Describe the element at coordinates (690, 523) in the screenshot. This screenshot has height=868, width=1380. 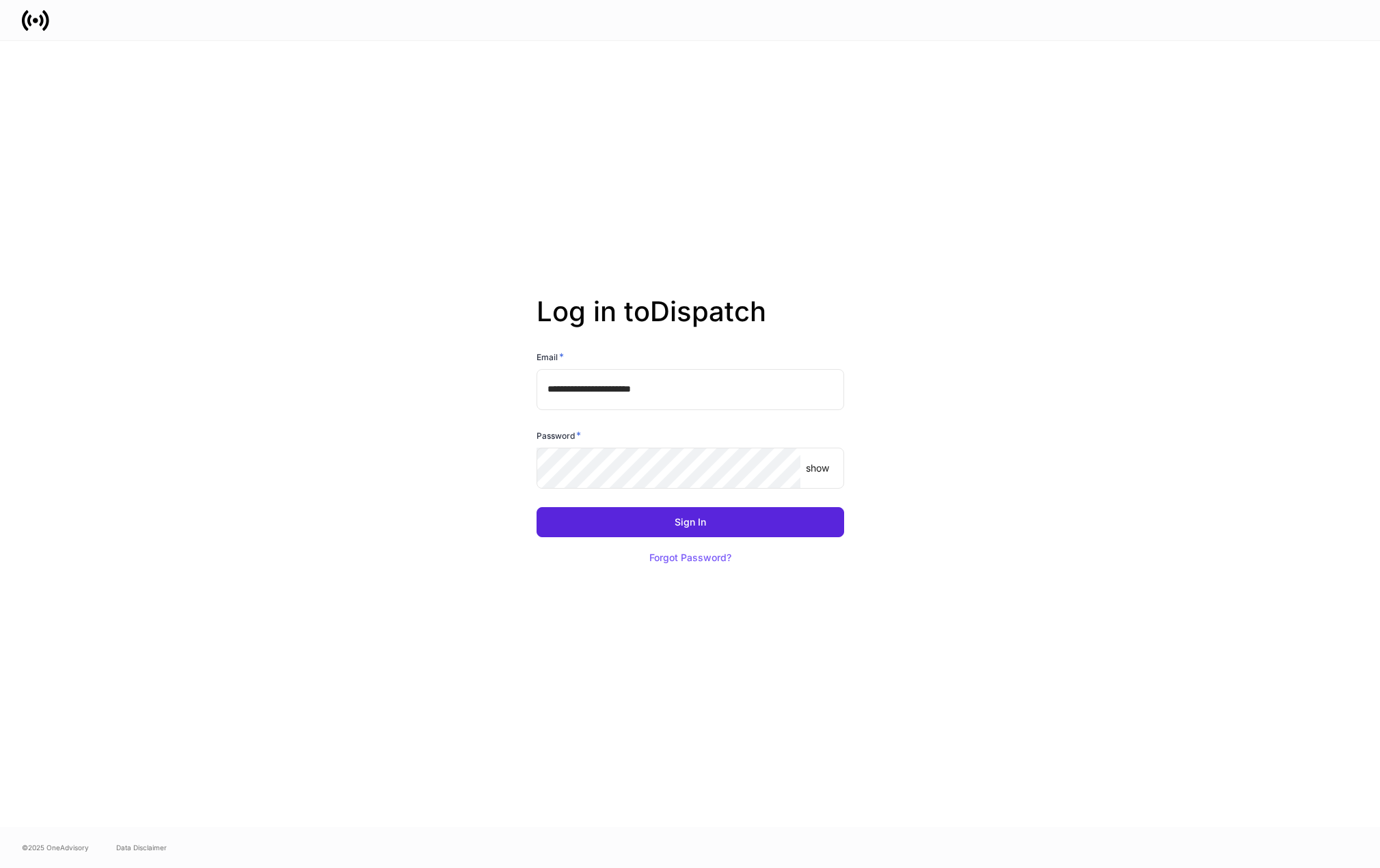
I see `div: Sign In` at that location.